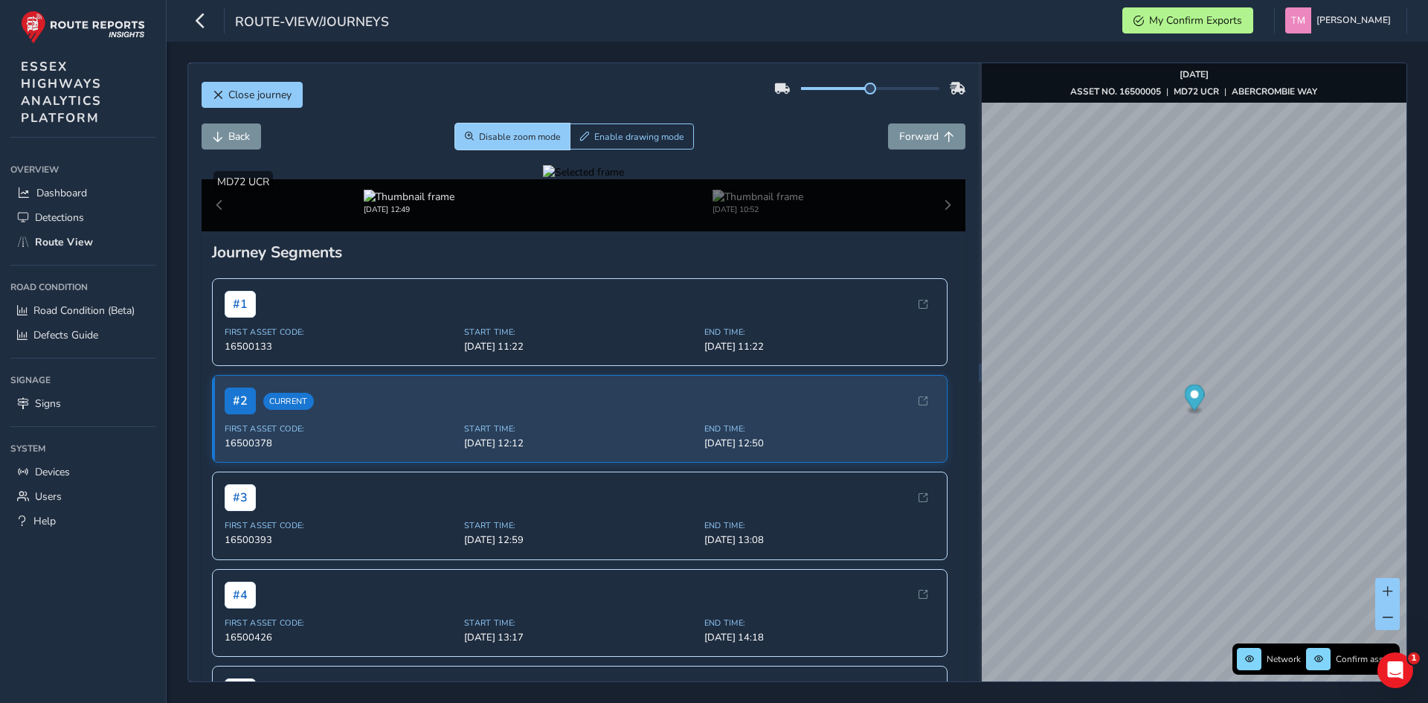 The height and width of the screenshot is (703, 1428). I want to click on span: 16500378, so click(340, 443).